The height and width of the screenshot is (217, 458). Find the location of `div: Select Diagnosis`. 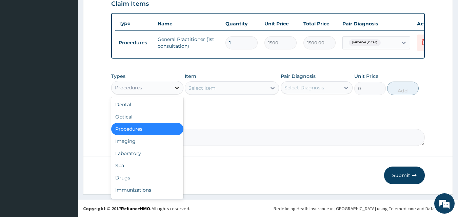

div: Select Diagnosis is located at coordinates (304, 88).